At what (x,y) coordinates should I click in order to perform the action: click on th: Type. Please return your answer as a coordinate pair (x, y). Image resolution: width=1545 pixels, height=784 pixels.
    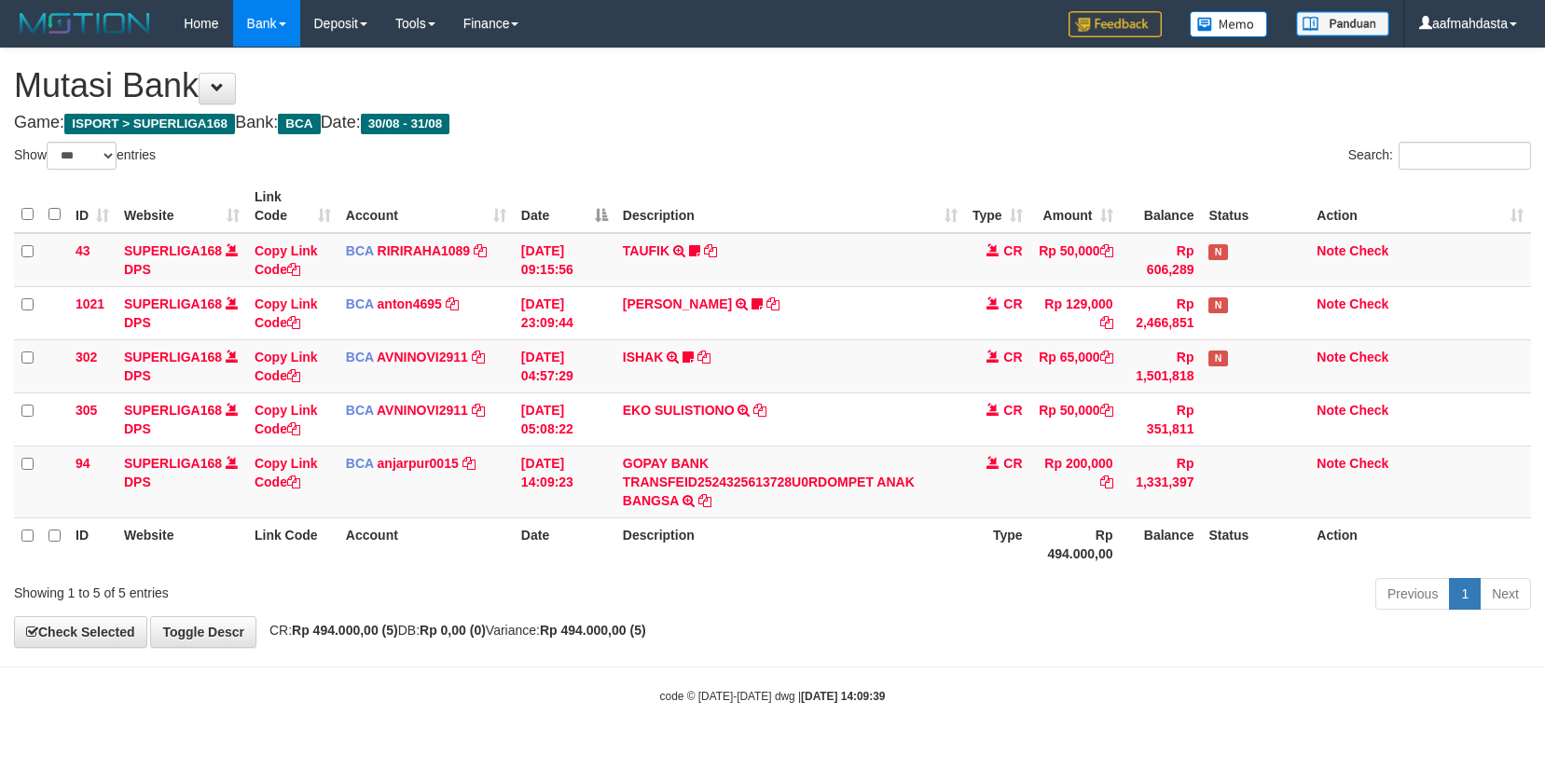
    Looking at the image, I should click on (998, 543).